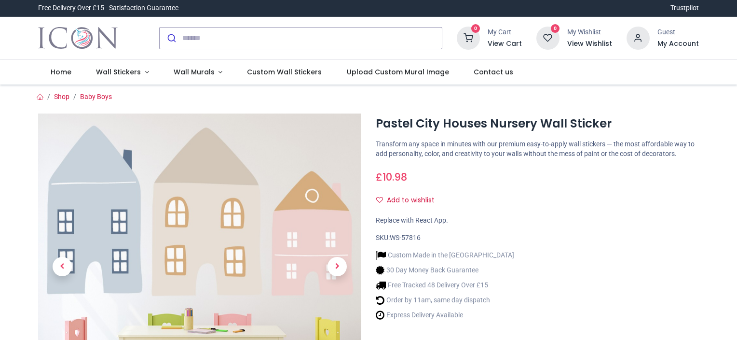  What do you see at coordinates (61, 72) in the screenshot?
I see `span: Home` at bounding box center [61, 72].